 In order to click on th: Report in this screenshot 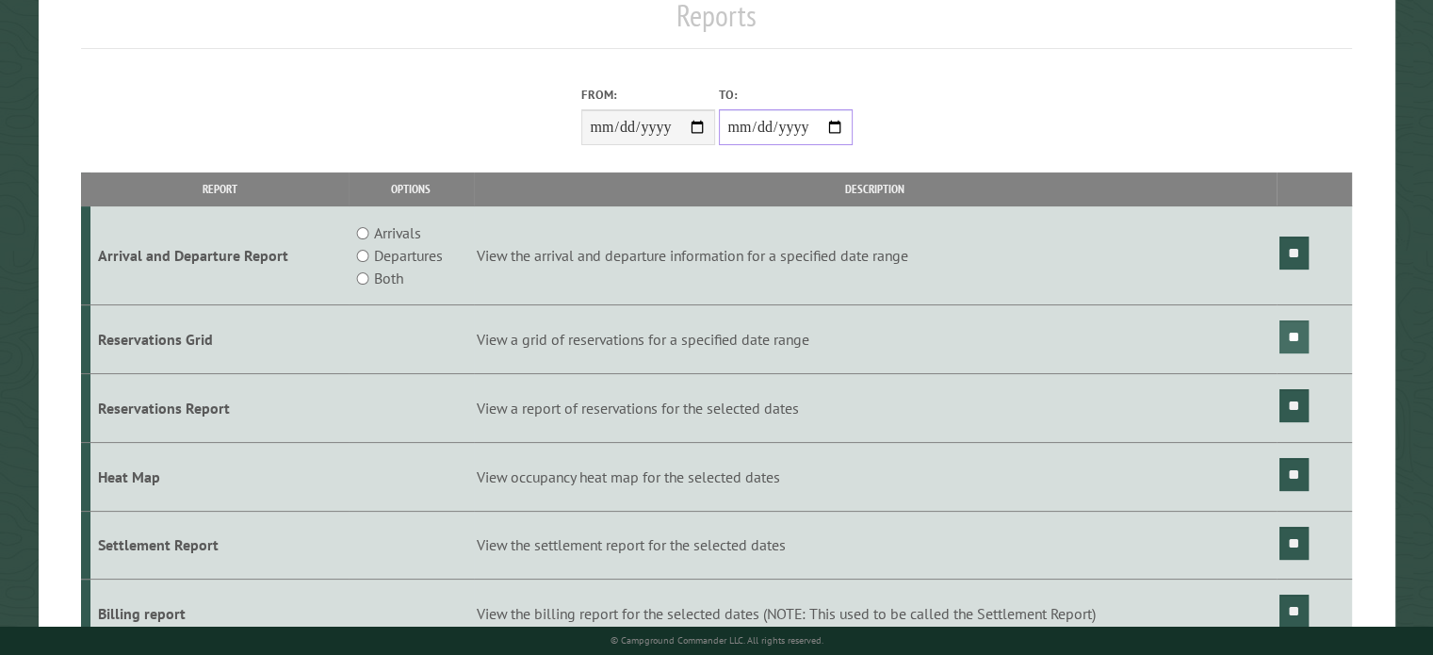, I will do `click(220, 188)`.